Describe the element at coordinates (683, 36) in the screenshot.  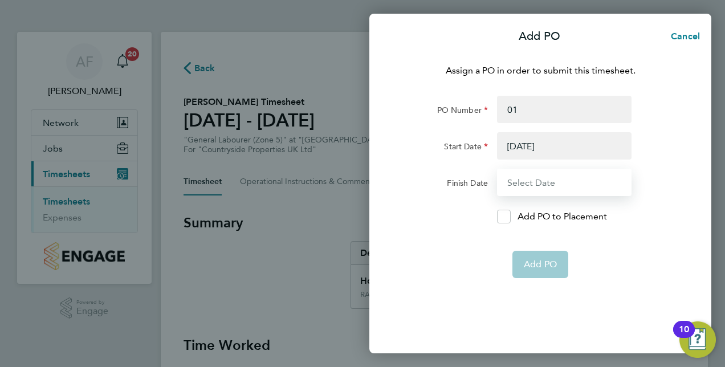
I see `span: Cancel` at that location.